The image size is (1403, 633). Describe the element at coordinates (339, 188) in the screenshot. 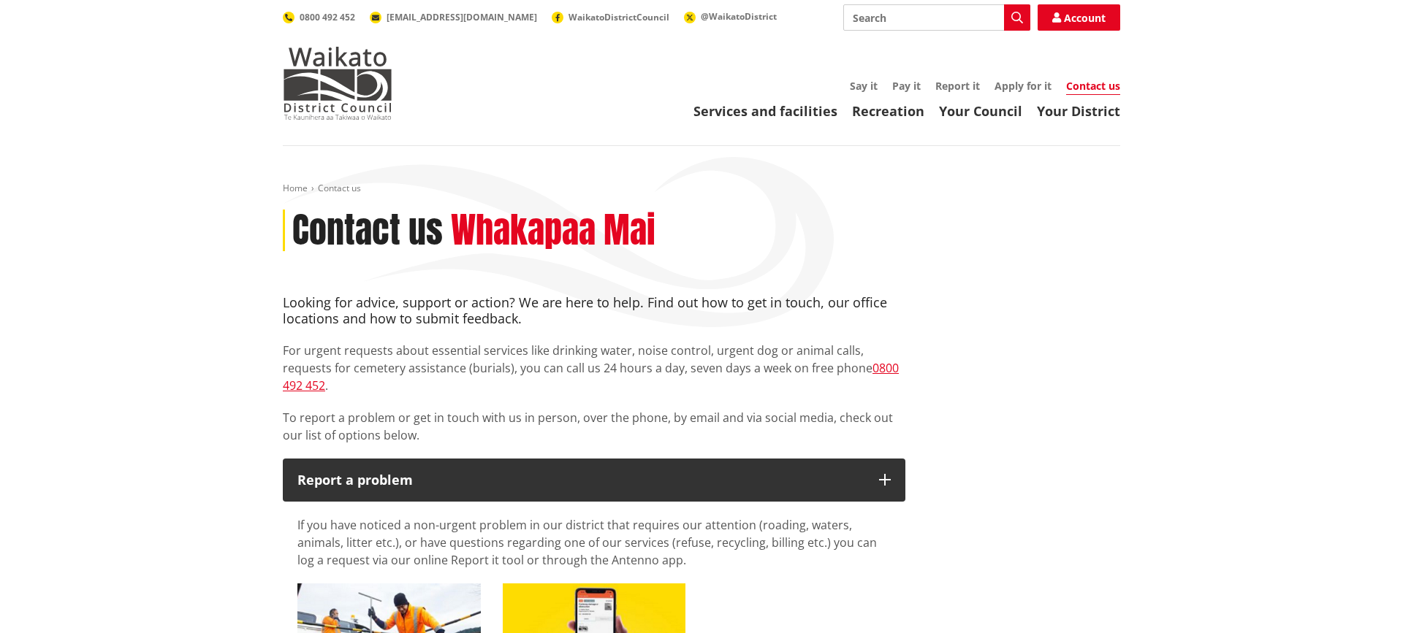

I see `span: Contact us` at that location.